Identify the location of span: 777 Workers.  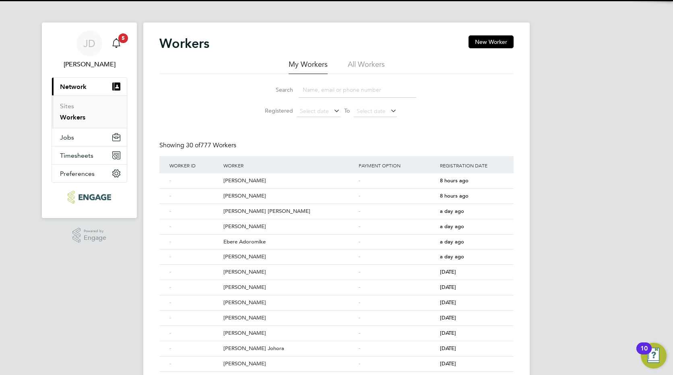
(211, 145).